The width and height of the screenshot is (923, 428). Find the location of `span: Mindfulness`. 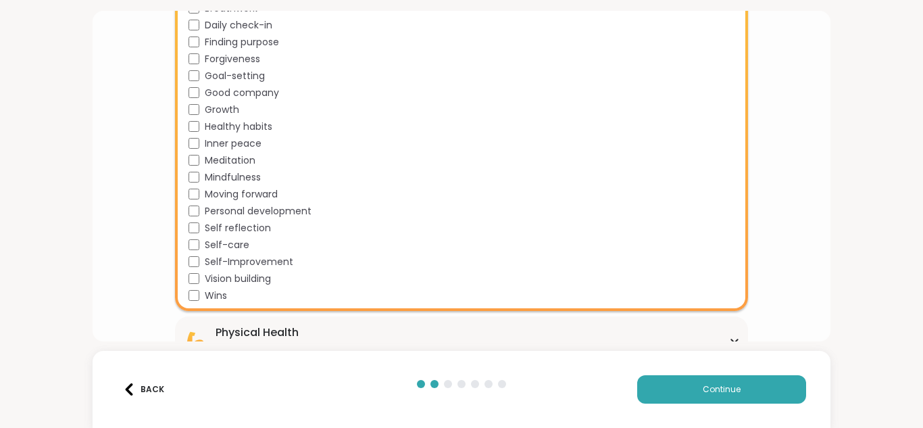

span: Mindfulness is located at coordinates (232, 177).